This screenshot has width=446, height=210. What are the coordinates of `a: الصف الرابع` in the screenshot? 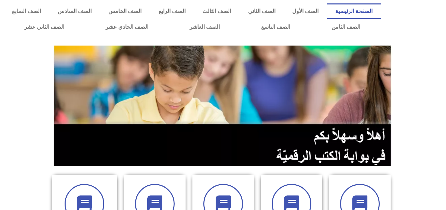 It's located at (172, 11).